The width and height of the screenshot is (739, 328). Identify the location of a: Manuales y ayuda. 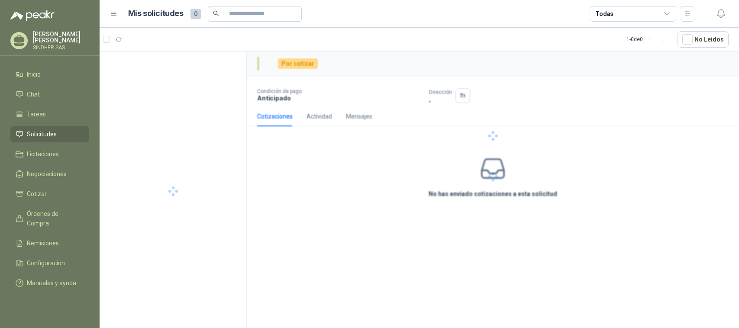
(50, 283).